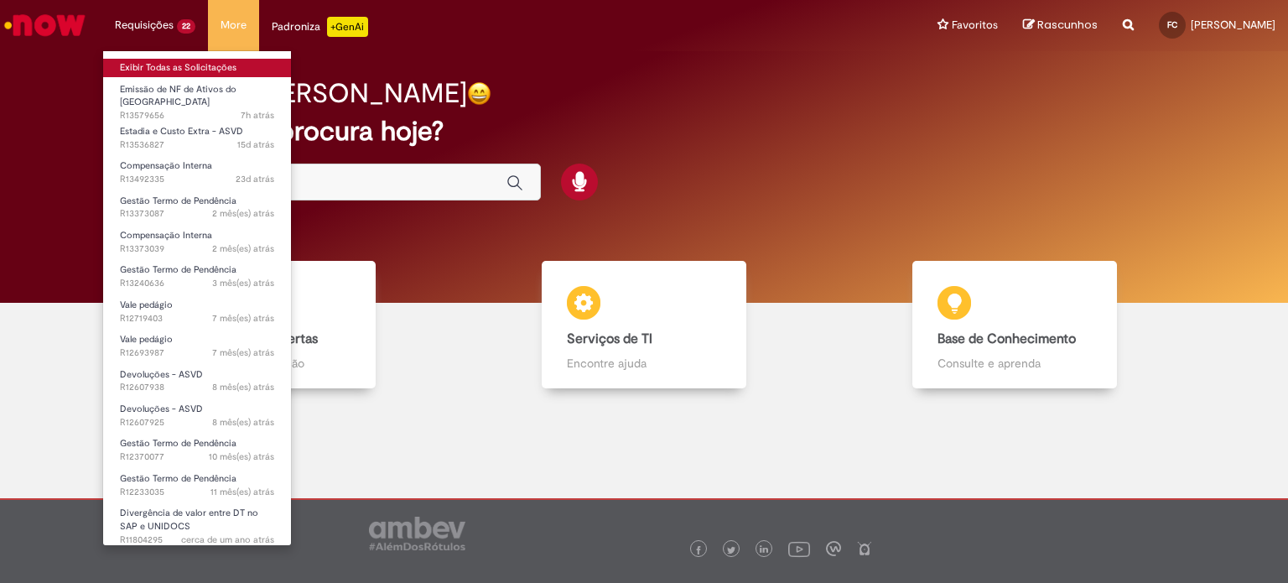  What do you see at coordinates (197, 138) in the screenshot?
I see `a: Aberto R13536827 : Estadia e Custo Extra - ASVD` at bounding box center [197, 138].